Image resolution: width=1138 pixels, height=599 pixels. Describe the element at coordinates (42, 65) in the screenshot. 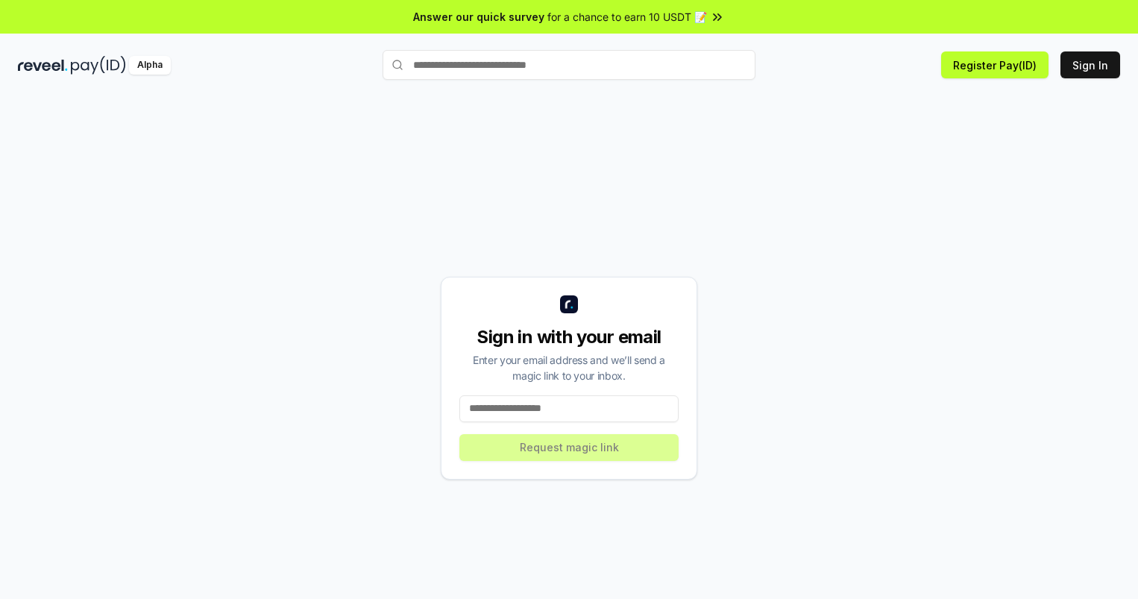

I see `img: reveel_dark` at that location.